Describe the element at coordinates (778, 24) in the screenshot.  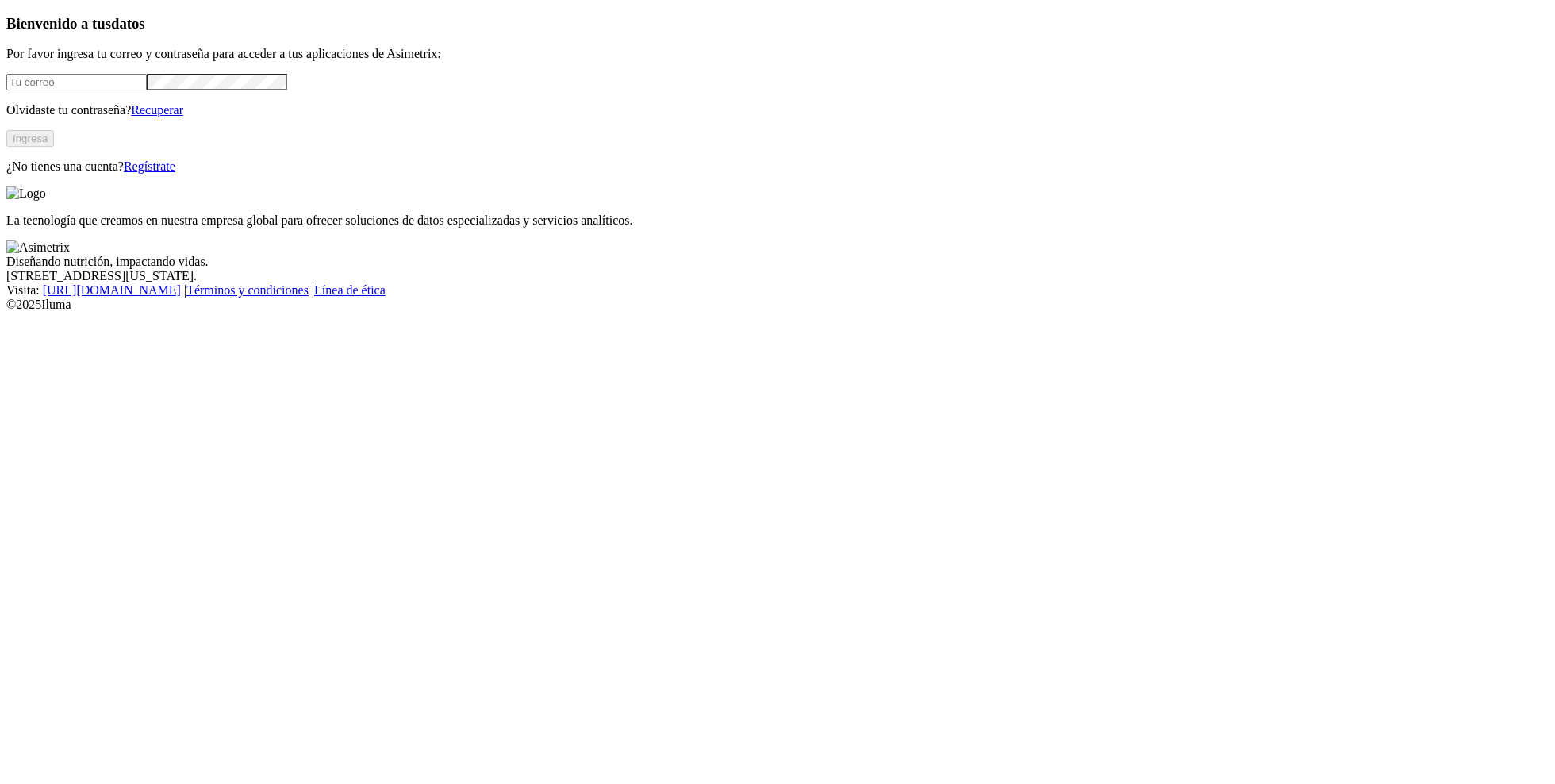
I see `h3: Bienvenido a tus` at that location.